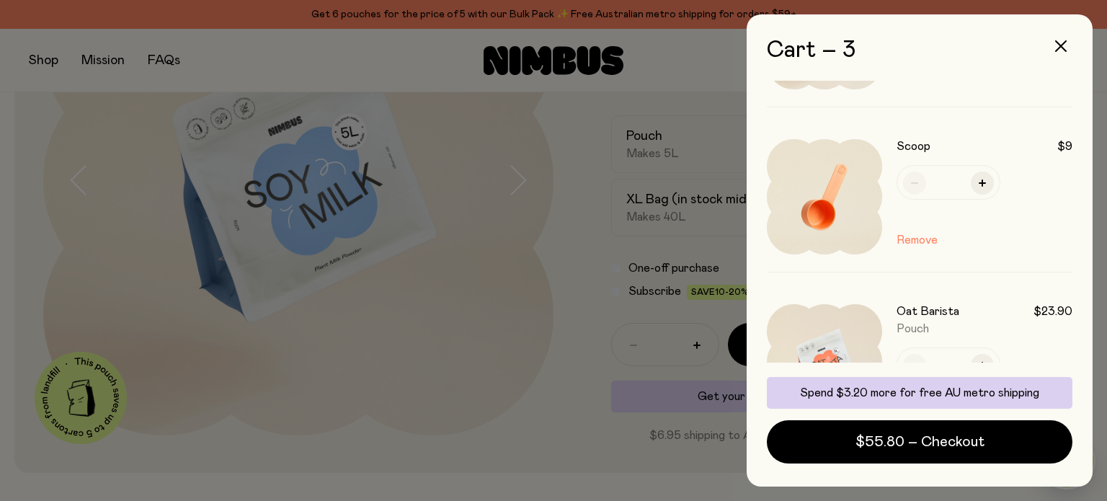 Image resolution: width=1107 pixels, height=501 pixels. Describe the element at coordinates (913, 146) in the screenshot. I see `h3: Scoop` at that location.